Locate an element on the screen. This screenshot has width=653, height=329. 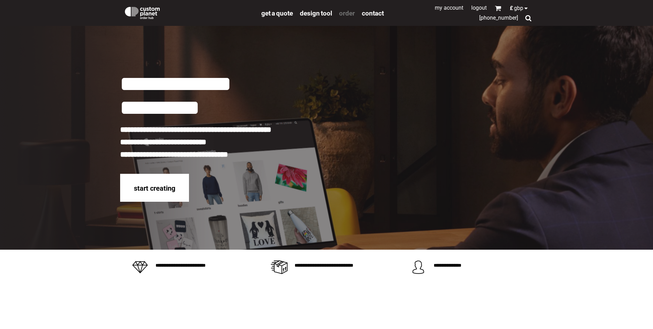
a: order is located at coordinates (347, 13).